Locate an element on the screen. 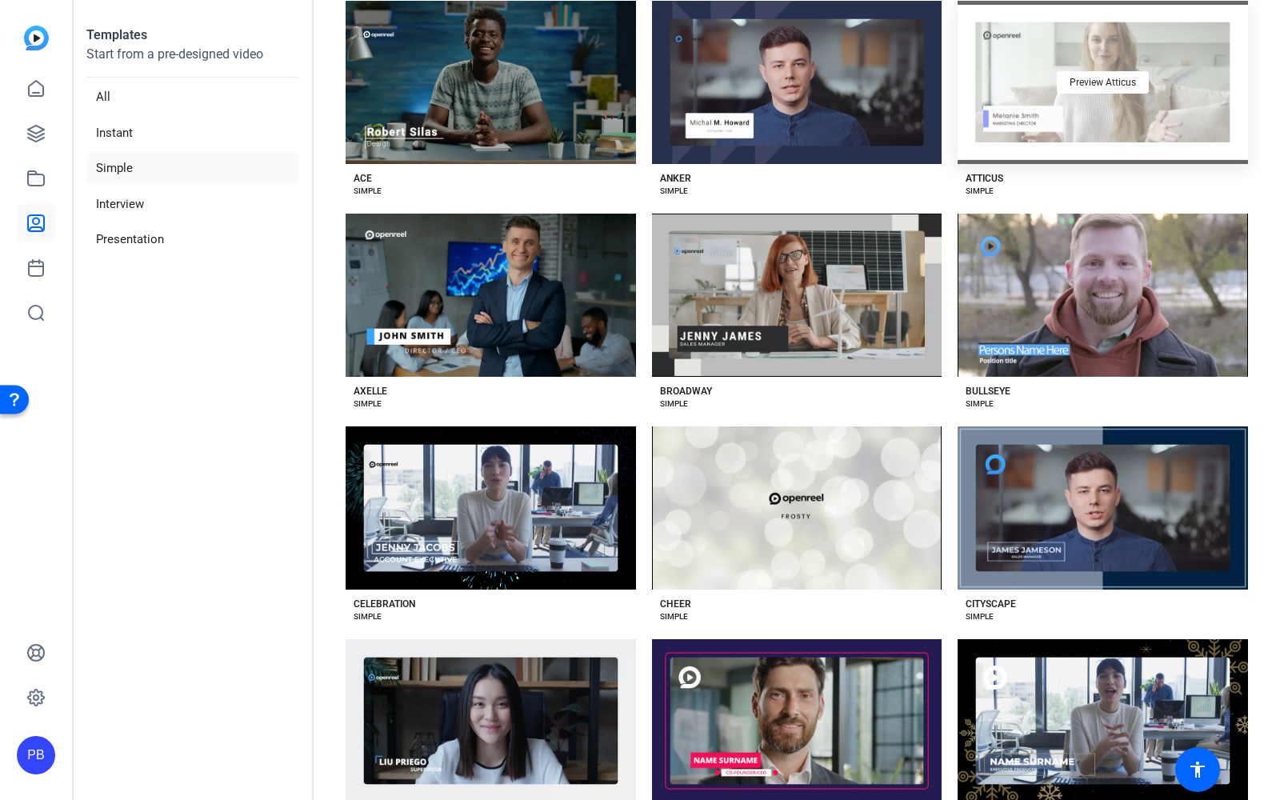 This screenshot has height=800, width=1280. div: BROADWAY is located at coordinates (685, 391).